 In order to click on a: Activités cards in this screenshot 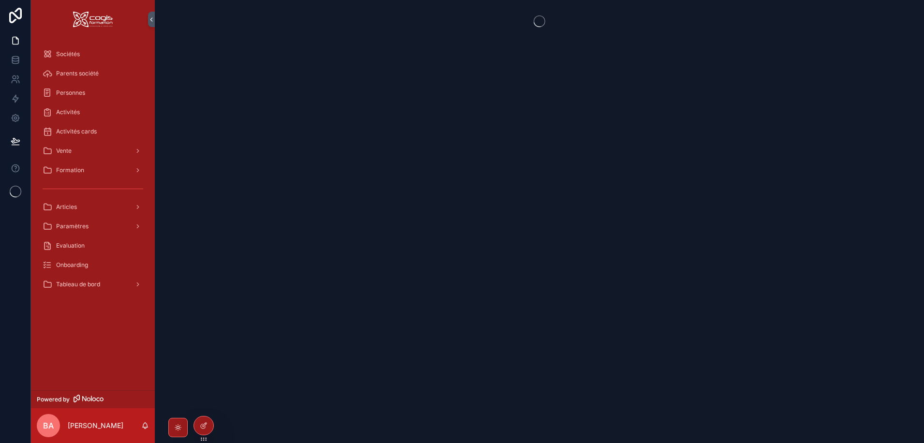, I will do `click(93, 132)`.